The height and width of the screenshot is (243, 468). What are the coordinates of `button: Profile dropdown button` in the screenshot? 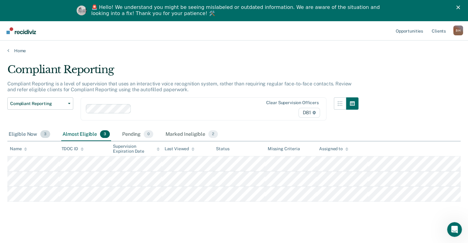 It's located at (458, 30).